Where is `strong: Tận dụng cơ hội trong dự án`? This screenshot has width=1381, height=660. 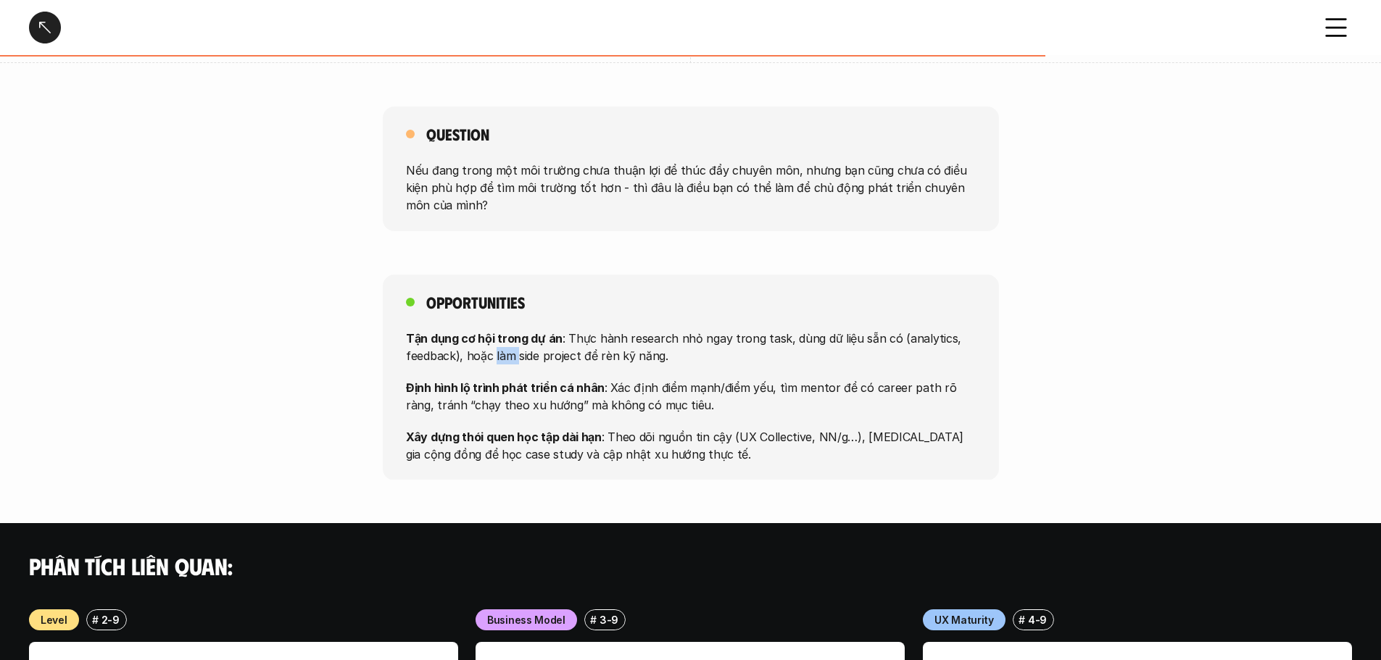 strong: Tận dụng cơ hội trong dự án is located at coordinates (484, 338).